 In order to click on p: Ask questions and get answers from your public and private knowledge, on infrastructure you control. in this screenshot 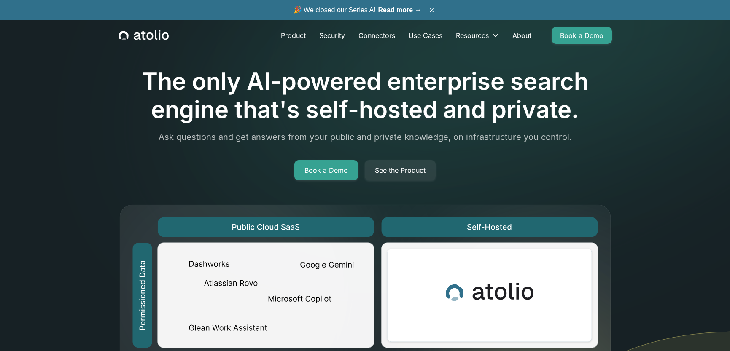, I will do `click(365, 137)`.